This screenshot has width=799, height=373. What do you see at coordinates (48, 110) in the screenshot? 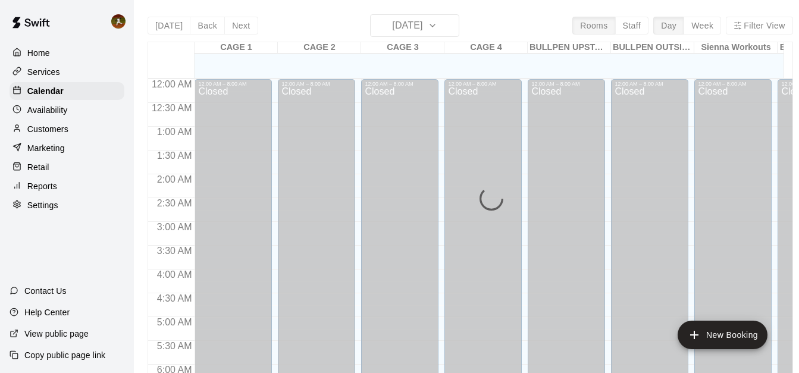
I see `p: Availability` at bounding box center [48, 110].